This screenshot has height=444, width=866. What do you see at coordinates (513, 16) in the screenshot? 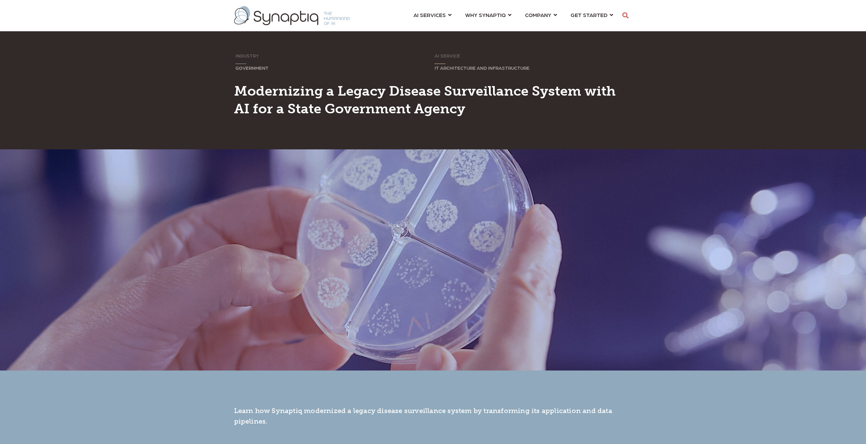
I see `nav: menu` at bounding box center [513, 16].